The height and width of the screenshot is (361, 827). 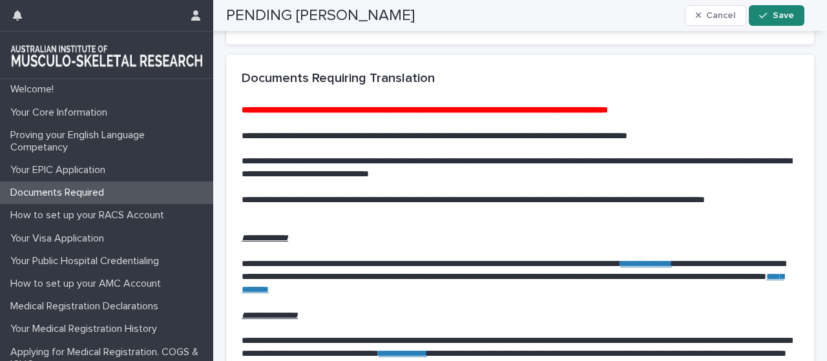 What do you see at coordinates (87, 306) in the screenshot?
I see `p: Medical Registration Declarations` at bounding box center [87, 306].